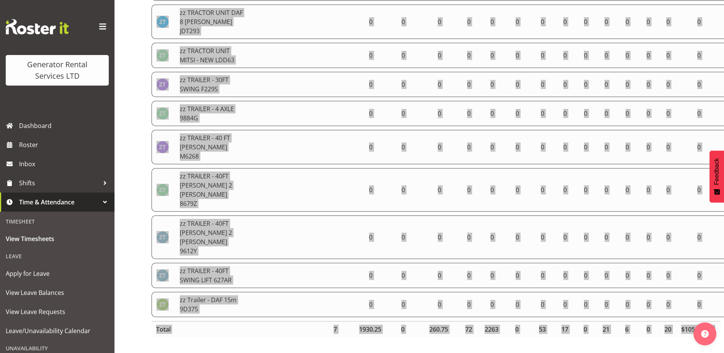  What do you see at coordinates (57, 239) in the screenshot?
I see `span: View Timesheets` at bounding box center [57, 239].